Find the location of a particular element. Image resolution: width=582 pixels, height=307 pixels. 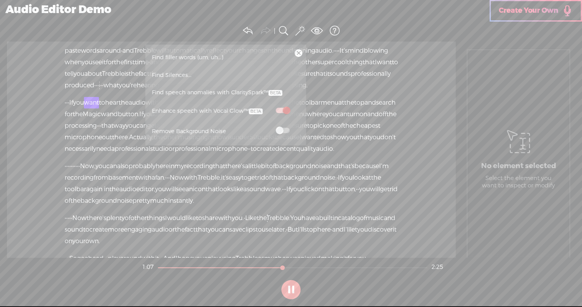

span: studio is located at coordinates (159, 149).